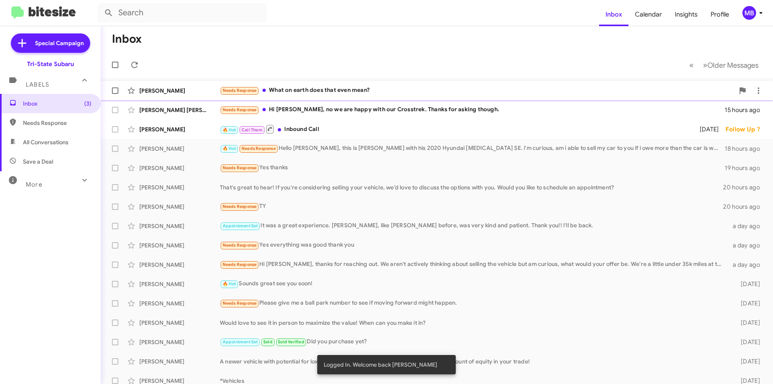 The image size is (773, 384). I want to click on div: What on earth does that even mean?, so click(477, 90).